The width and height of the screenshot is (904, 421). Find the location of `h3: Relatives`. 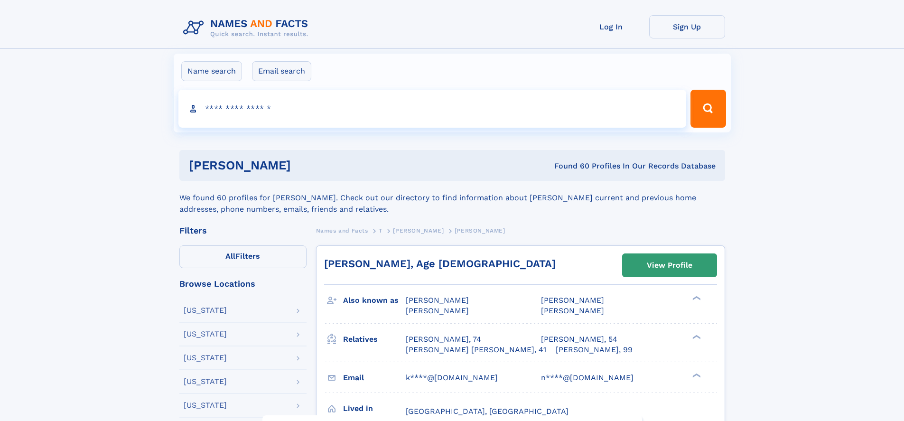

h3: Relatives is located at coordinates (374, 339).